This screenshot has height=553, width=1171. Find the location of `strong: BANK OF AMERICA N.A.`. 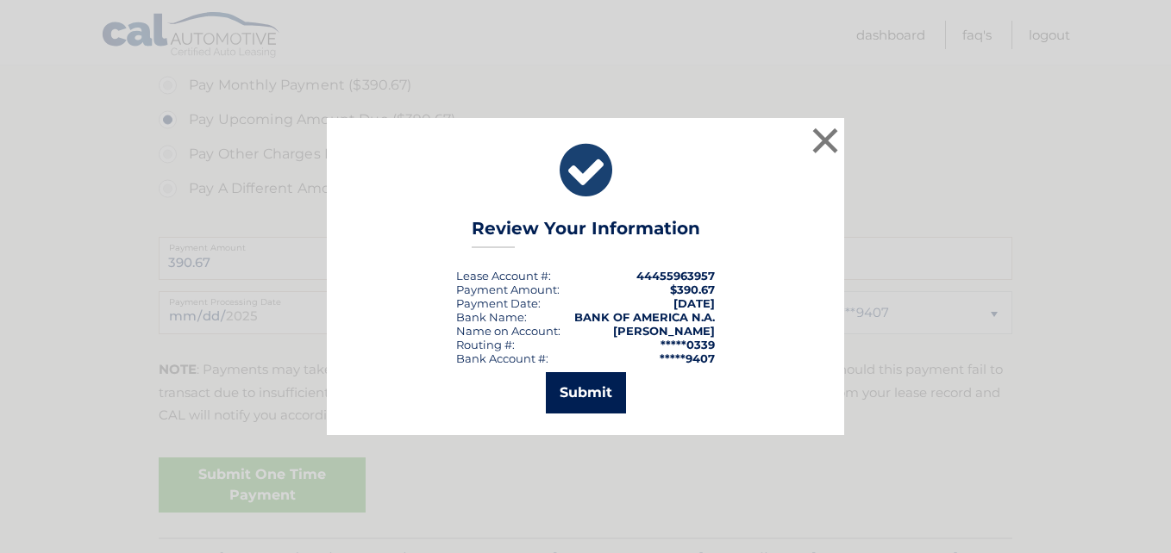

strong: BANK OF AMERICA N.A. is located at coordinates (644, 317).